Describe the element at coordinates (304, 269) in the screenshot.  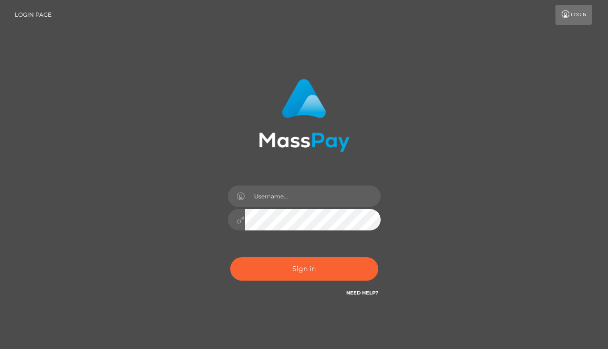
I see `button: Sign in` at that location.